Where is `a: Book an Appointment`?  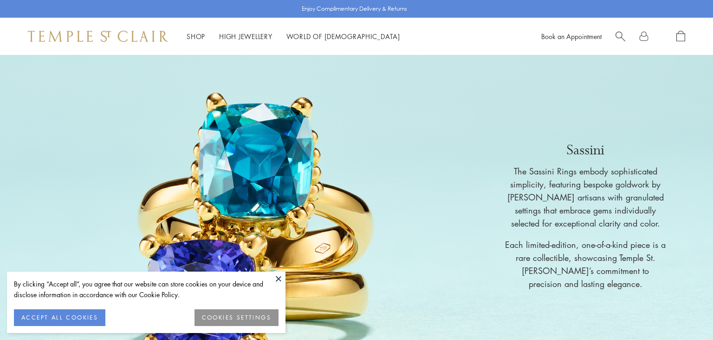 a: Book an Appointment is located at coordinates (572, 36).